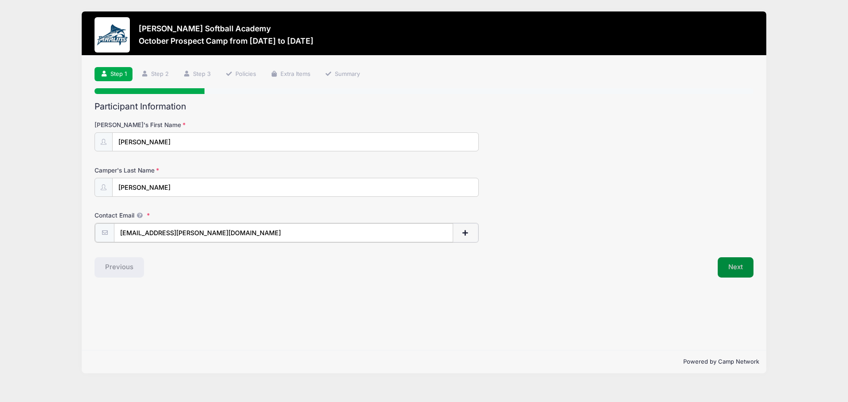  I want to click on a: Step 3, so click(197, 74).